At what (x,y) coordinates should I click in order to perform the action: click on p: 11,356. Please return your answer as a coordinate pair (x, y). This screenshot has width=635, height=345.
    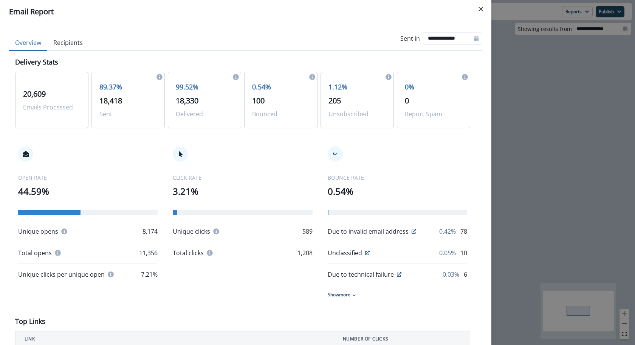
    Looking at the image, I should click on (148, 253).